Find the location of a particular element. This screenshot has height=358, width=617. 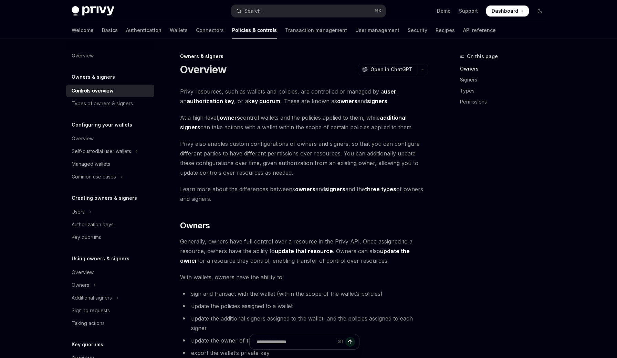

a: Connectors is located at coordinates (210, 30).